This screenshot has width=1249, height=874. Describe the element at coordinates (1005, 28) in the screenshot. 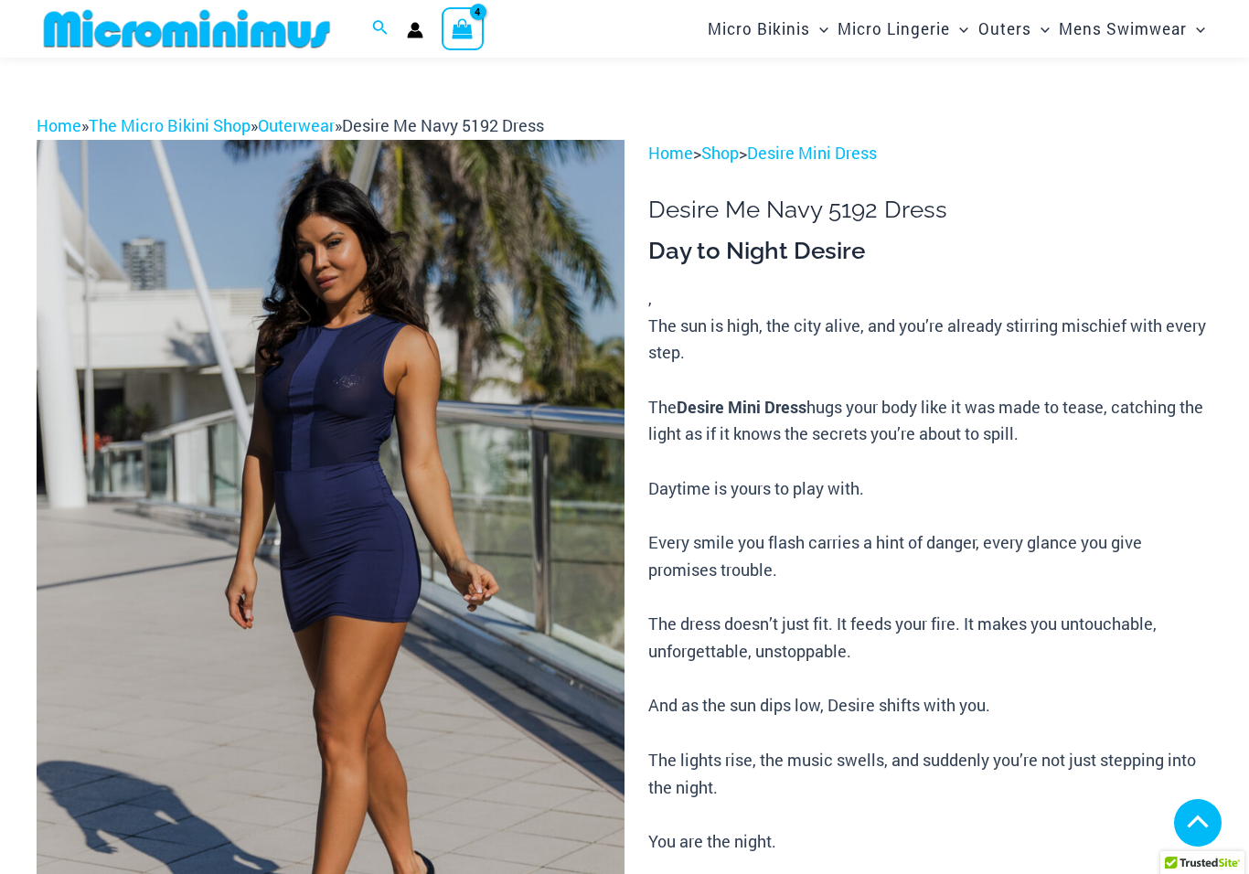

I see `span: Outers` at that location.